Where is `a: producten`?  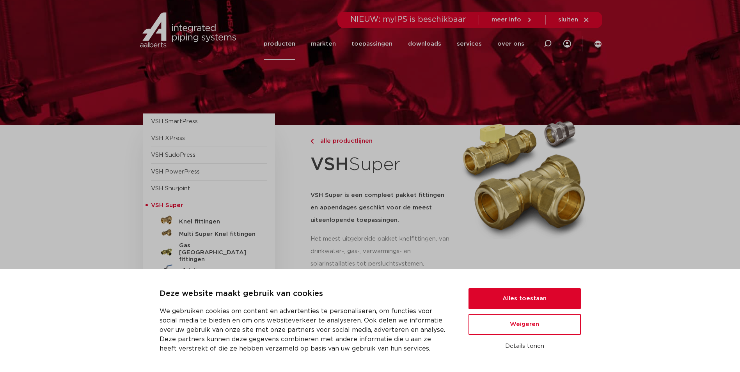
a: producten is located at coordinates (279, 44).